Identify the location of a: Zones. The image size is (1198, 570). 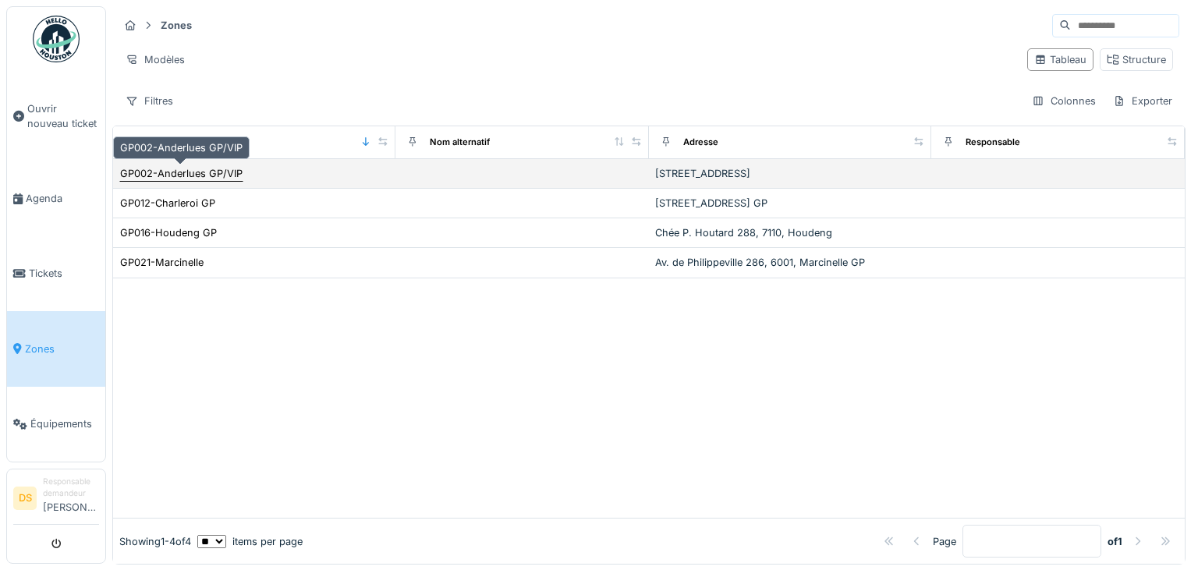
(56, 349).